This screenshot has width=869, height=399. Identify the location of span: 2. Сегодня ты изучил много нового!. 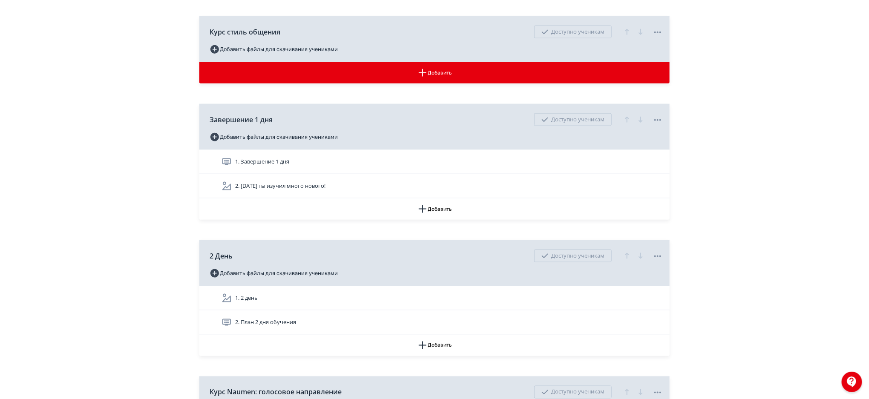
(280, 186).